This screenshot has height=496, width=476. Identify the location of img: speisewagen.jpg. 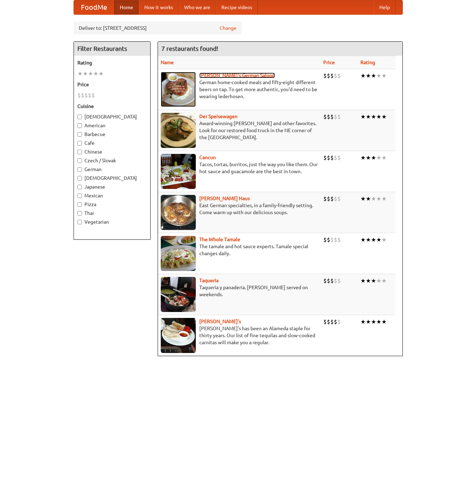
(178, 130).